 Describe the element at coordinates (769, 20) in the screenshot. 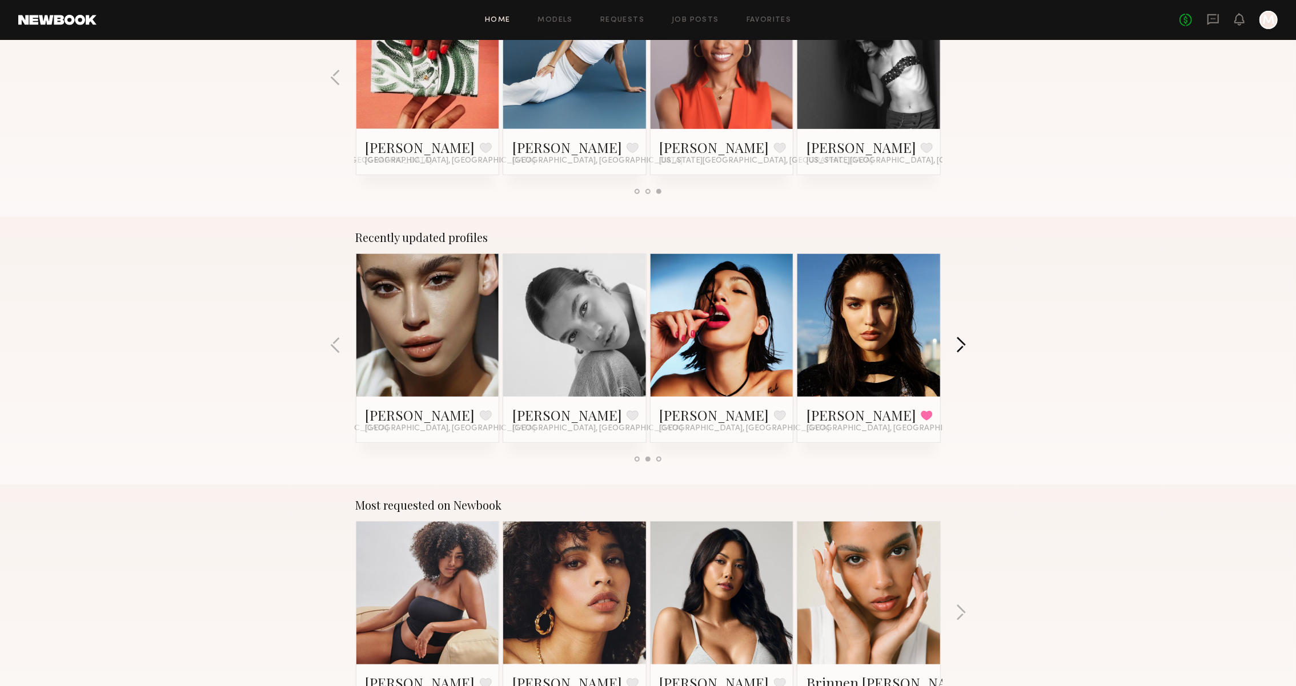

I see `a: Favorites` at that location.